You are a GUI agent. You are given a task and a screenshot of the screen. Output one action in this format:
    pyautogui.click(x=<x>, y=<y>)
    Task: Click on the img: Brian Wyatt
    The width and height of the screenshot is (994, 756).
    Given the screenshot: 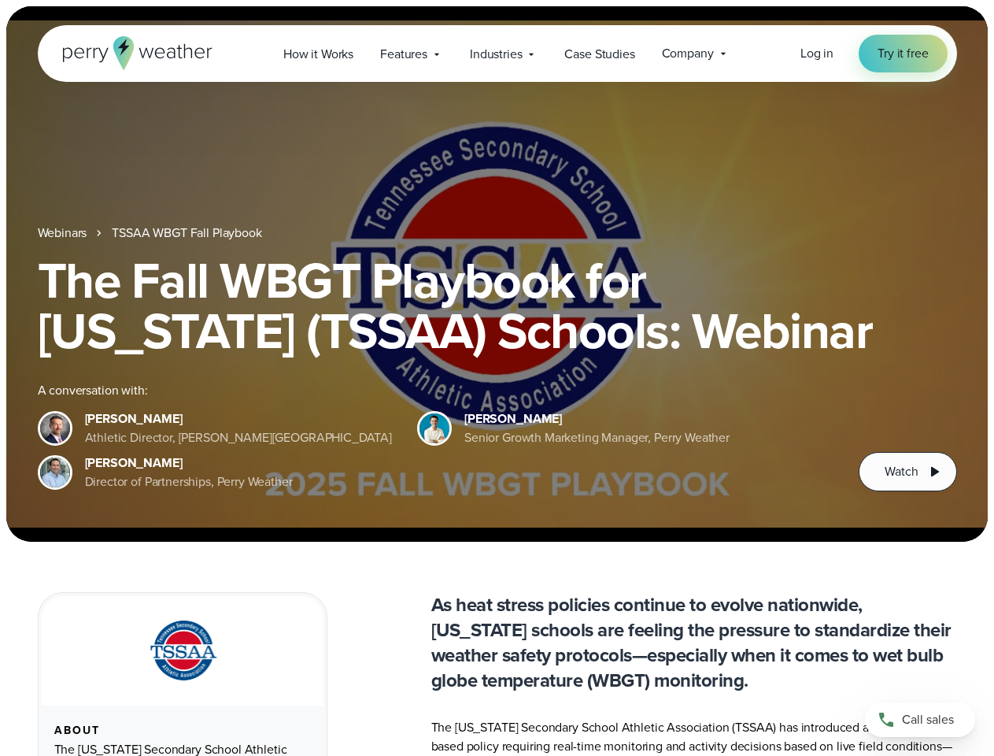 What is the action you would take?
    pyautogui.click(x=55, y=428)
    